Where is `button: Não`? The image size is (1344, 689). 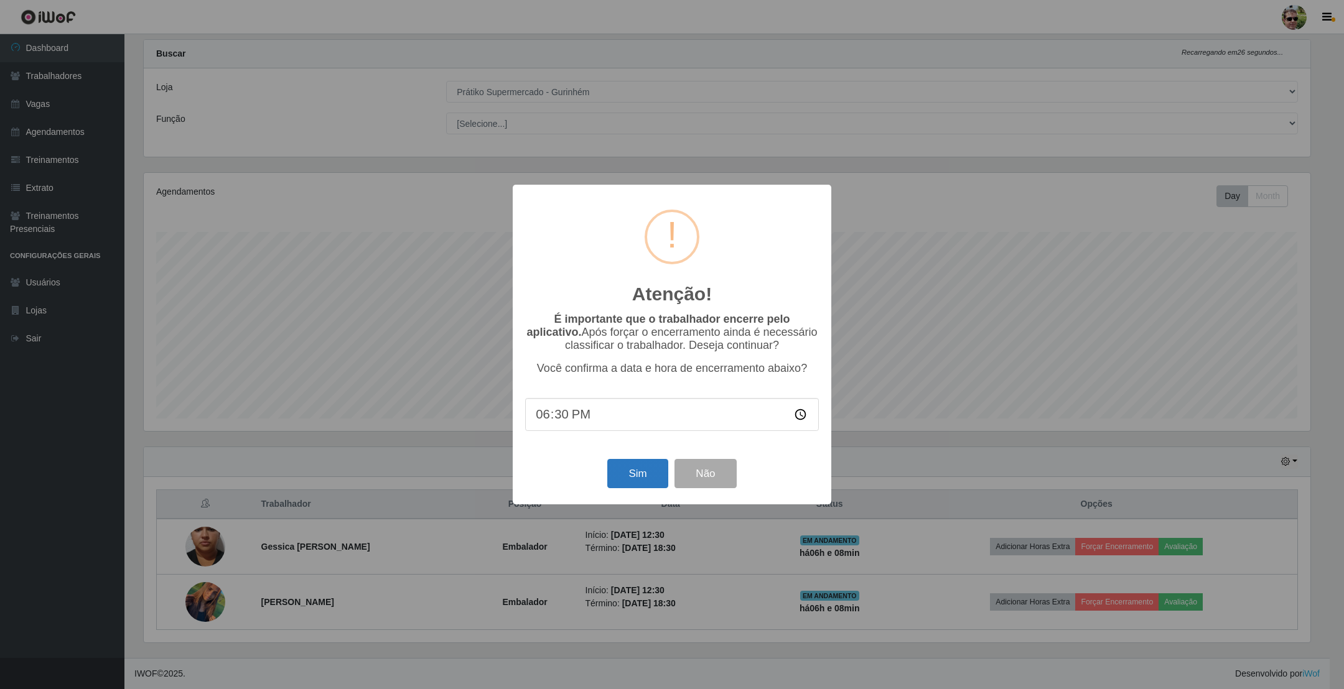 button: Não is located at coordinates (705, 474).